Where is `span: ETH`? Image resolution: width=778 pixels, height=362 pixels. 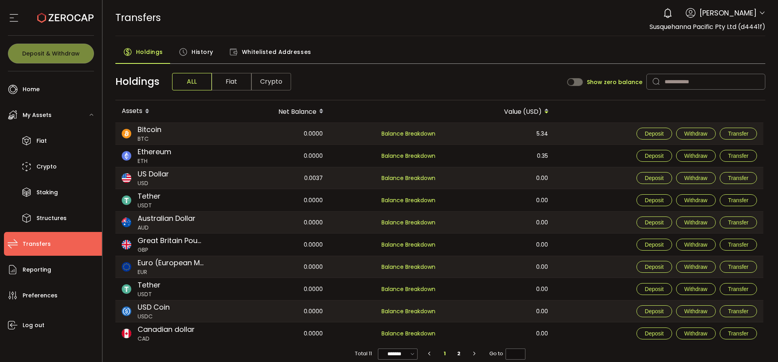 span: ETH is located at coordinates (154, 161).